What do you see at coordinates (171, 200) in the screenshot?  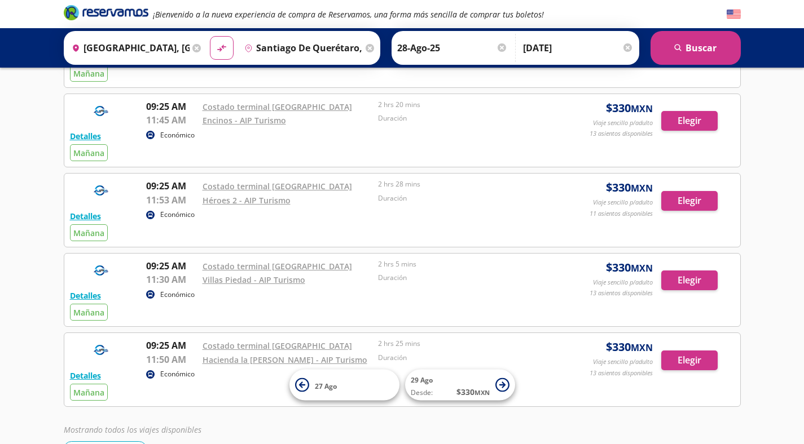 I see `p: 11:53 AM` at bounding box center [171, 200].